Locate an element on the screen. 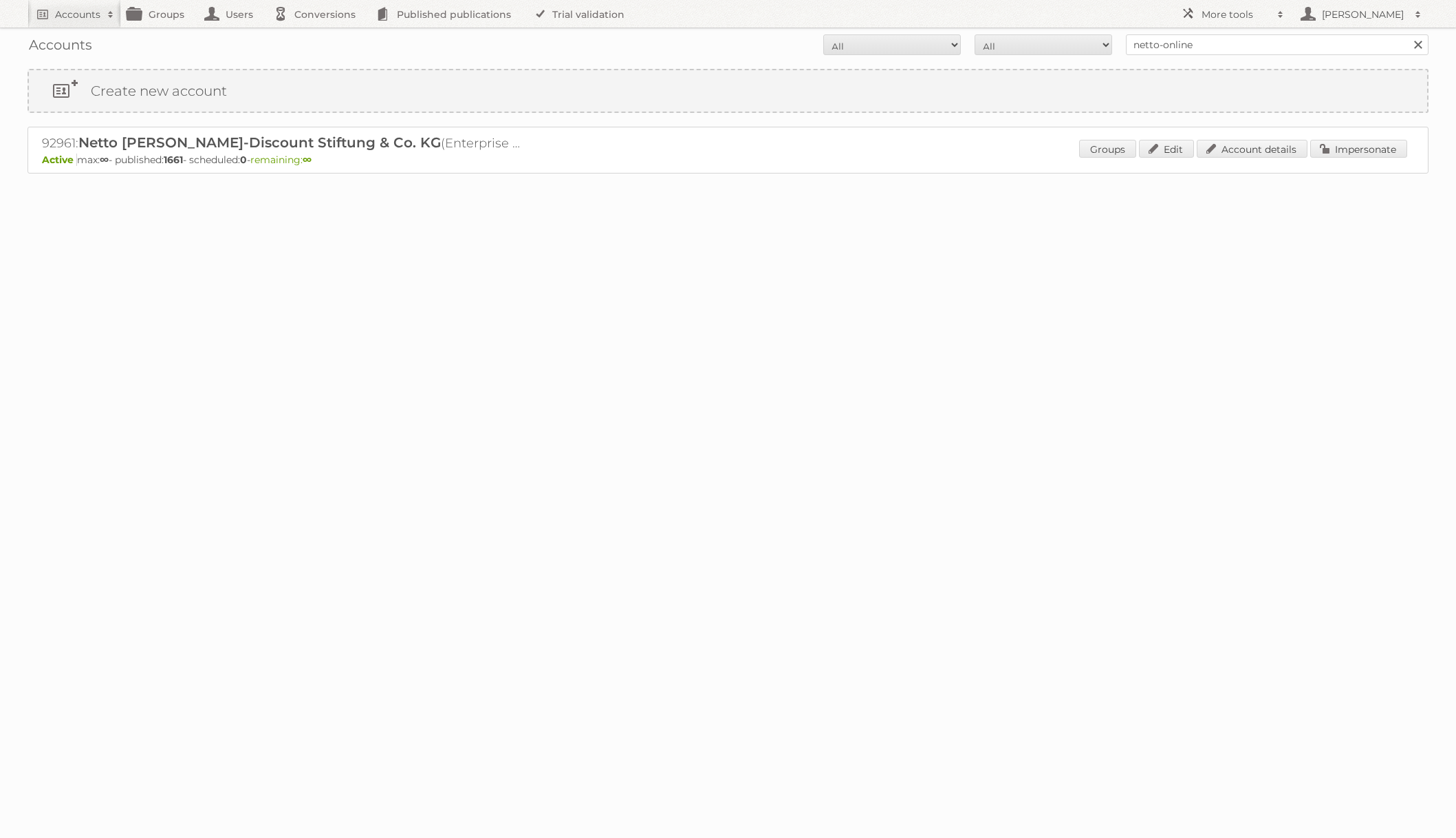 The image size is (1456, 838). a: Account details is located at coordinates (1252, 148).